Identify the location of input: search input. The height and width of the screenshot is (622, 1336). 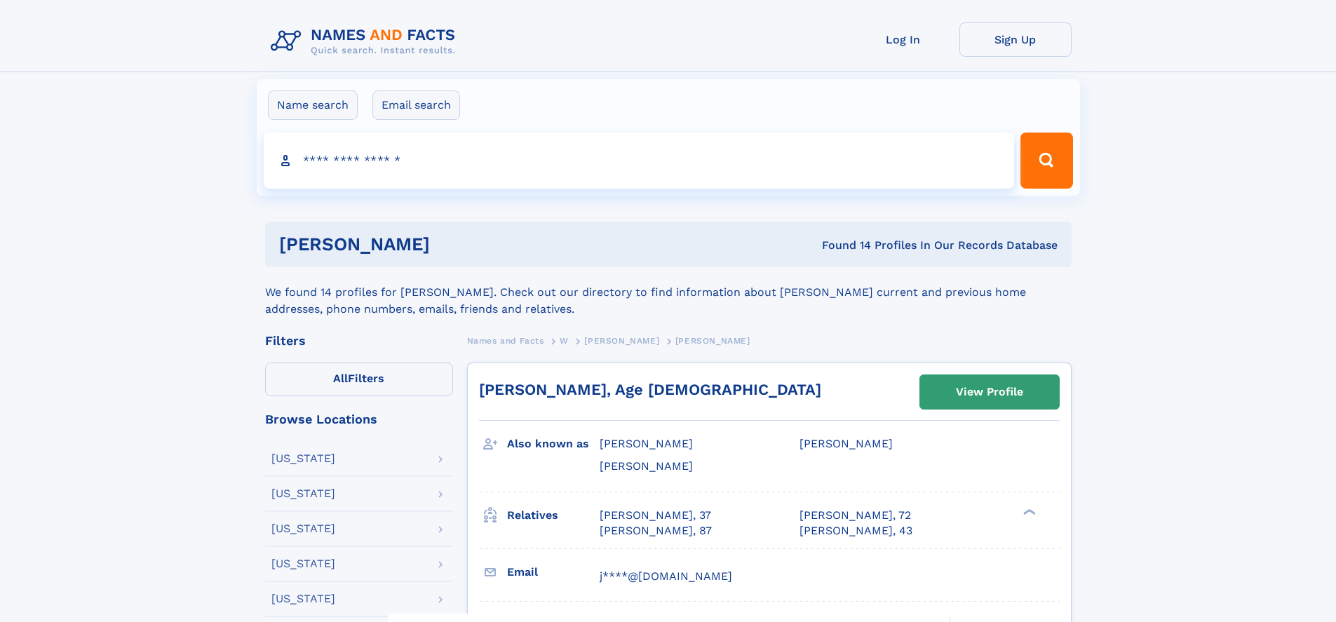
(639, 161).